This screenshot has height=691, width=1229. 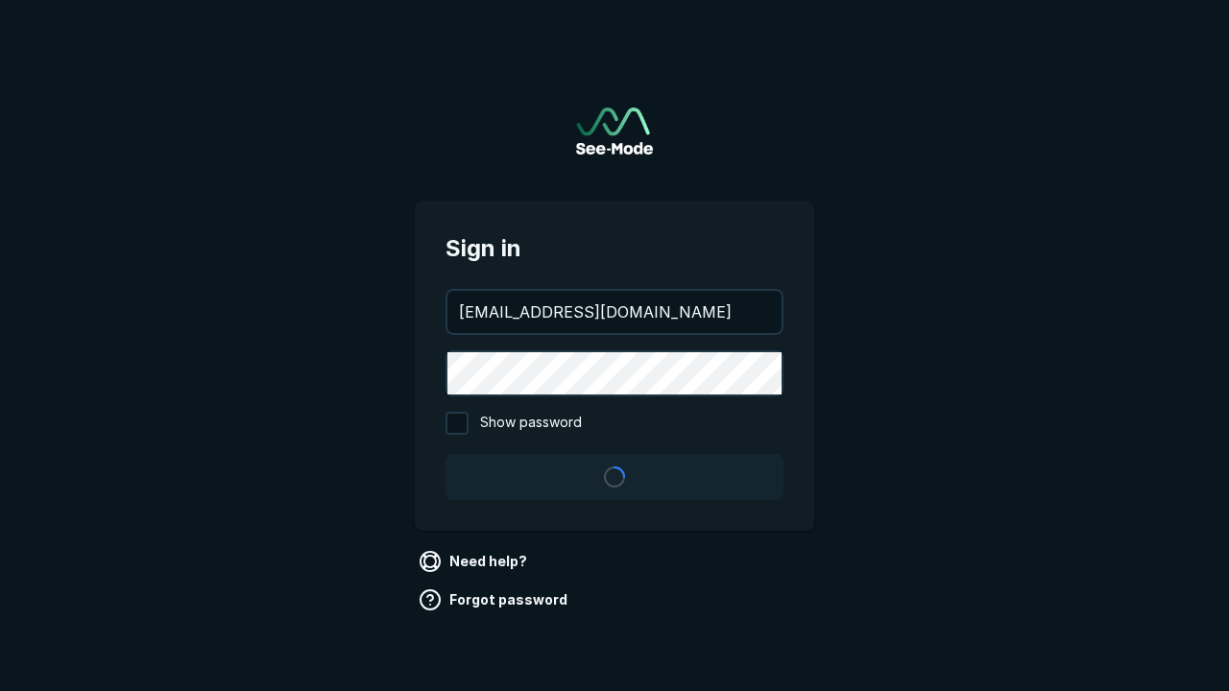 I want to click on a: Go to sign in, so click(x=615, y=131).